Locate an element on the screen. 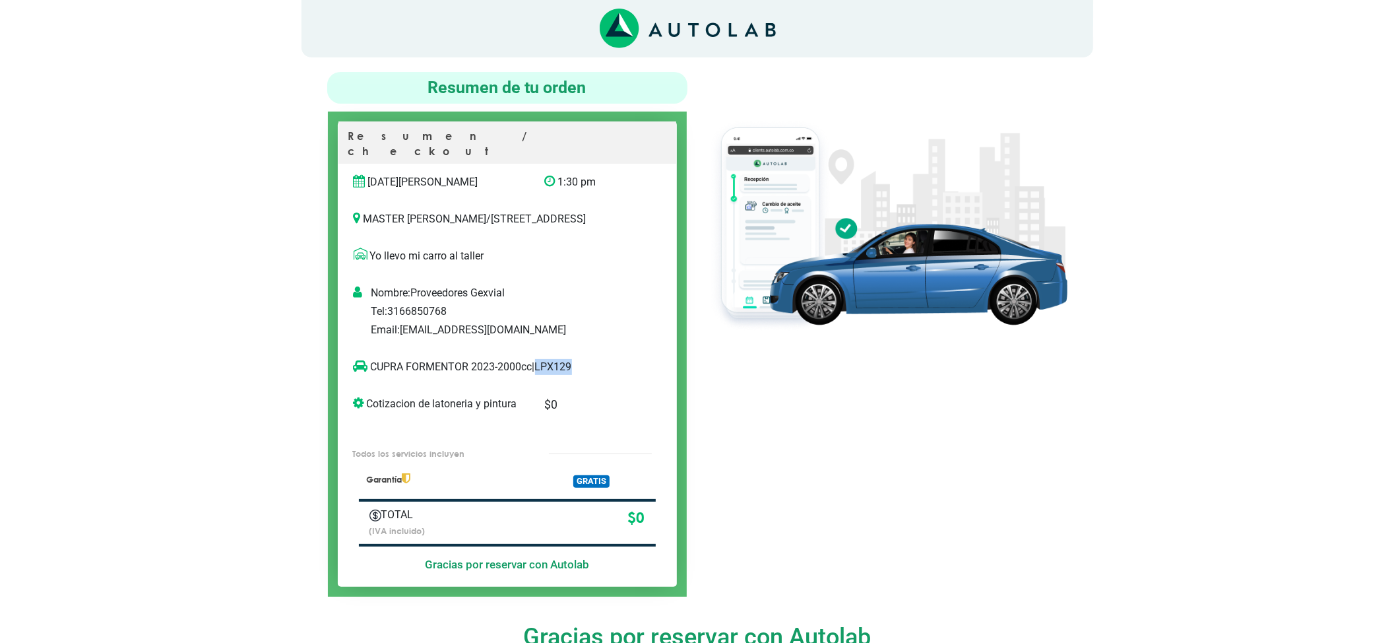 This screenshot has width=1394, height=643. img: Autobooking-Iconos-23.png is located at coordinates (375, 515).